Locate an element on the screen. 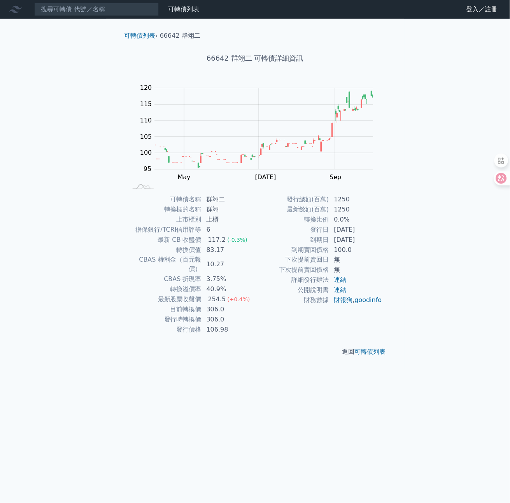 The width and height of the screenshot is (510, 503). a: goodinfo is located at coordinates (368, 300).